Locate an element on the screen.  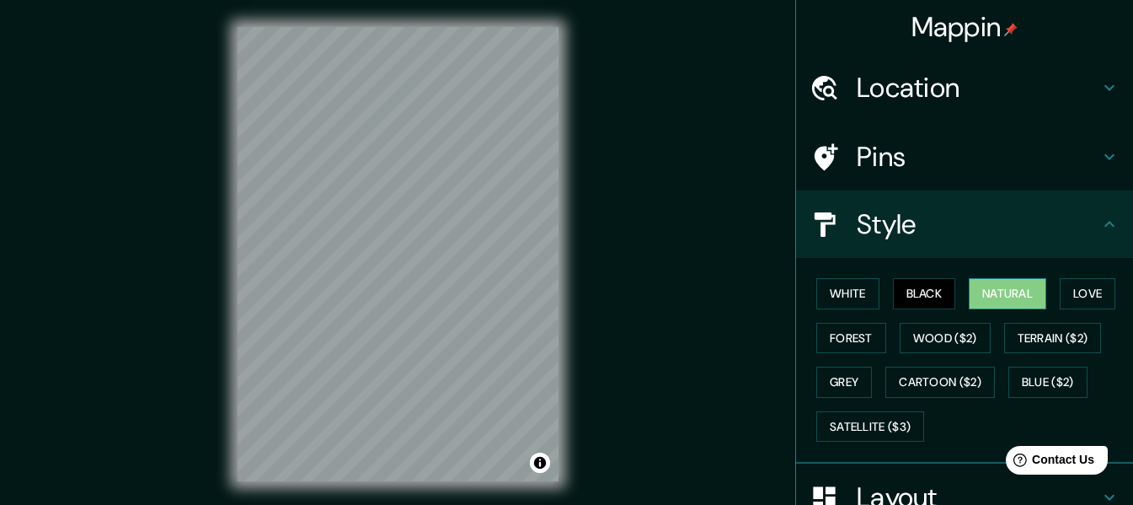
button: Cartoon ($2) is located at coordinates (940, 382).